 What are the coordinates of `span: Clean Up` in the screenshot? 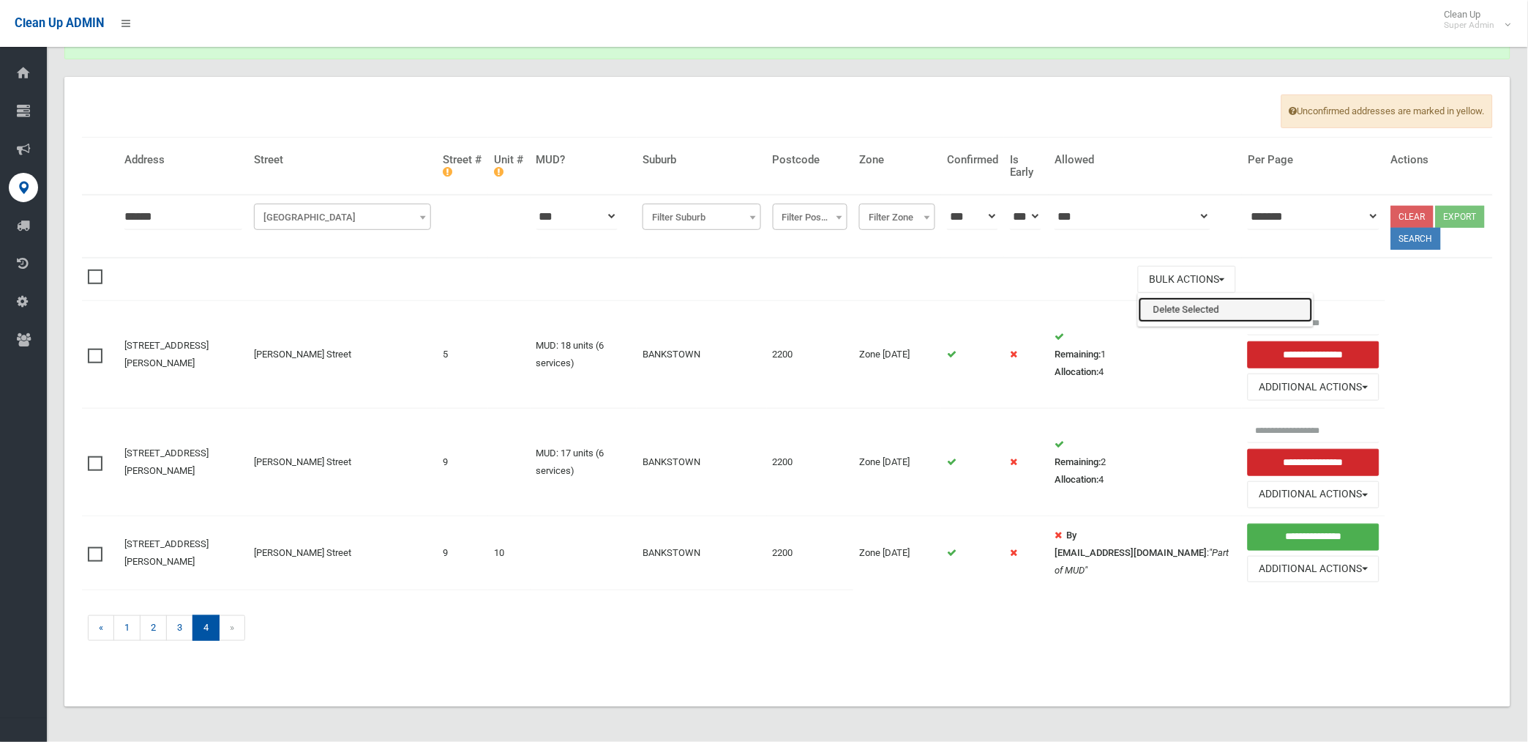 It's located at (1474, 20).